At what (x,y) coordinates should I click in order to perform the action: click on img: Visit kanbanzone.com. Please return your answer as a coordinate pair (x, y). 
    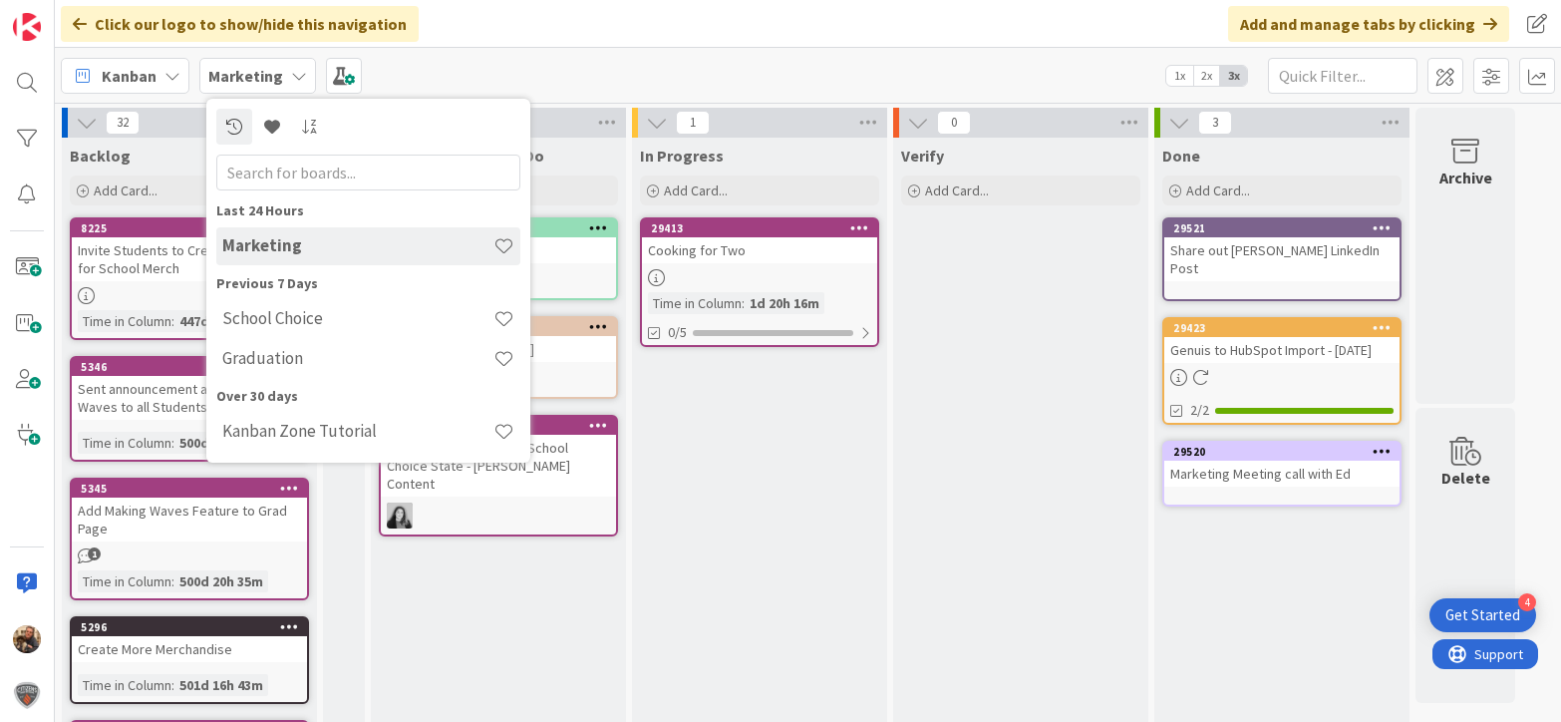
    Looking at the image, I should click on (27, 27).